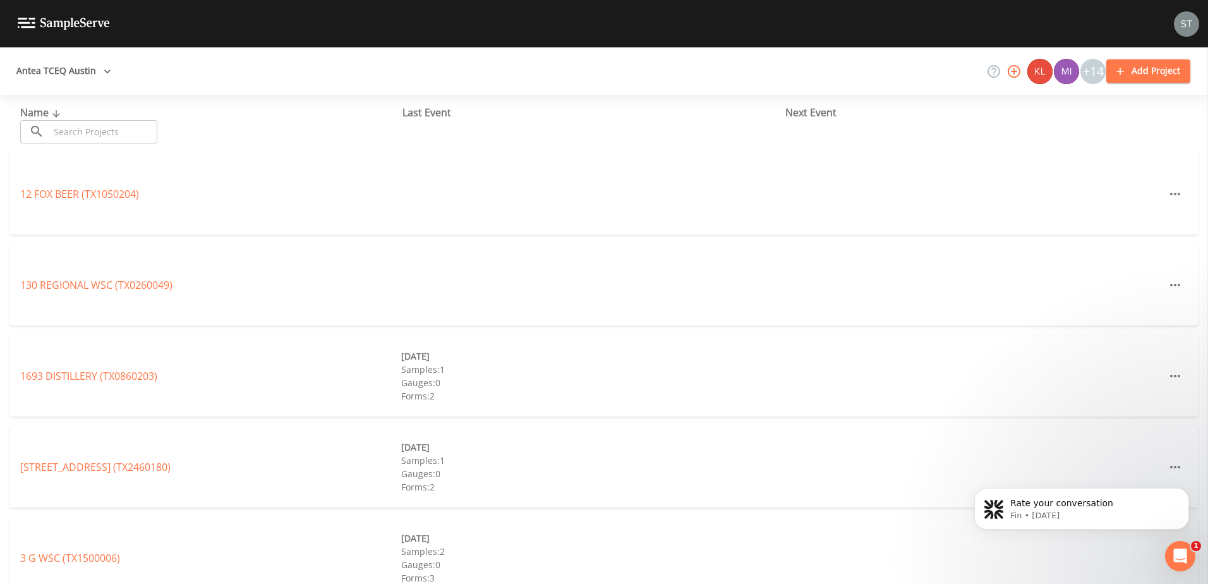  I want to click on img: Profile image for Fin, so click(39, 48).